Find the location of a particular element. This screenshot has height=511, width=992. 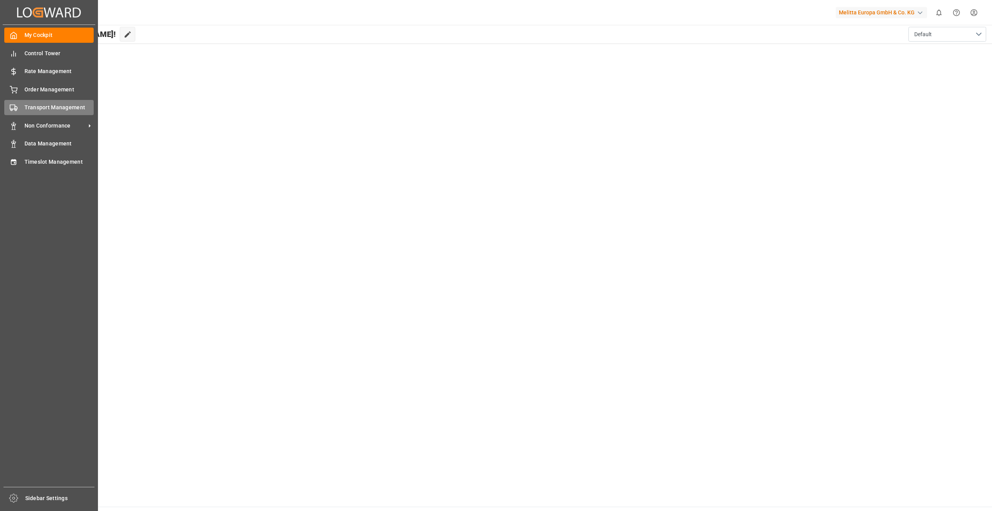

a: Timeslot Management is located at coordinates (49, 161).